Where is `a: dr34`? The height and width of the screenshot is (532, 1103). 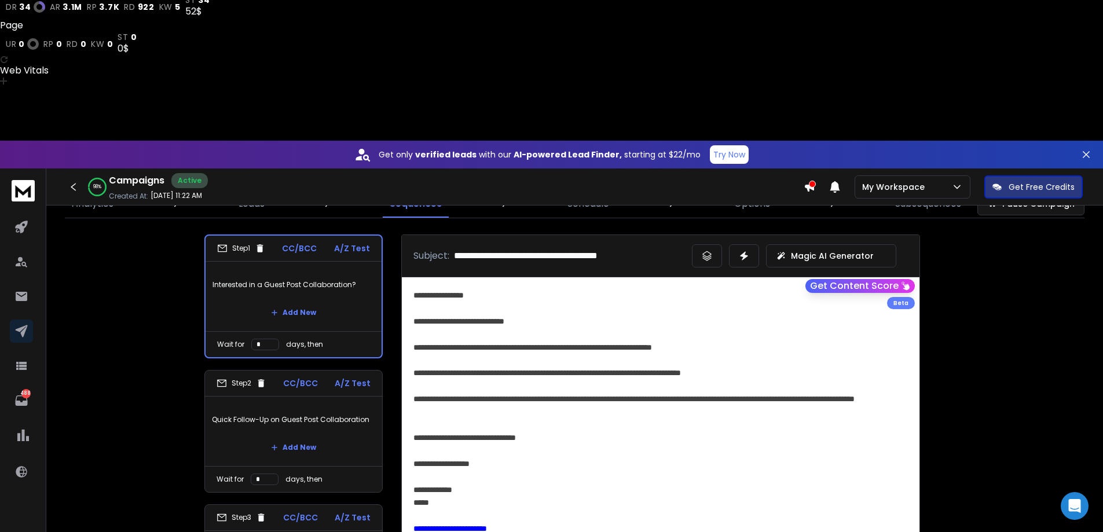
a: dr34 is located at coordinates (25, 7).